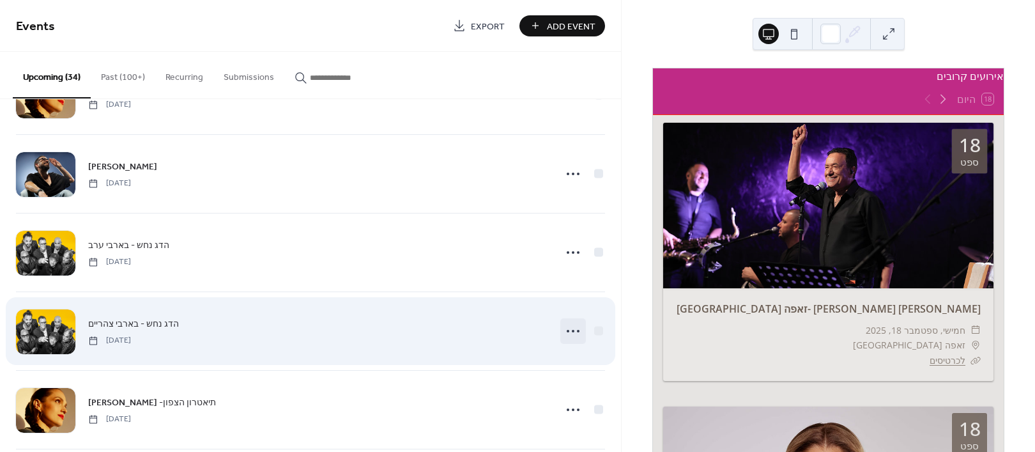 Image resolution: width=1035 pixels, height=452 pixels. Describe the element at coordinates (128, 245) in the screenshot. I see `a: הדג נחש - בארבי ערב` at that location.